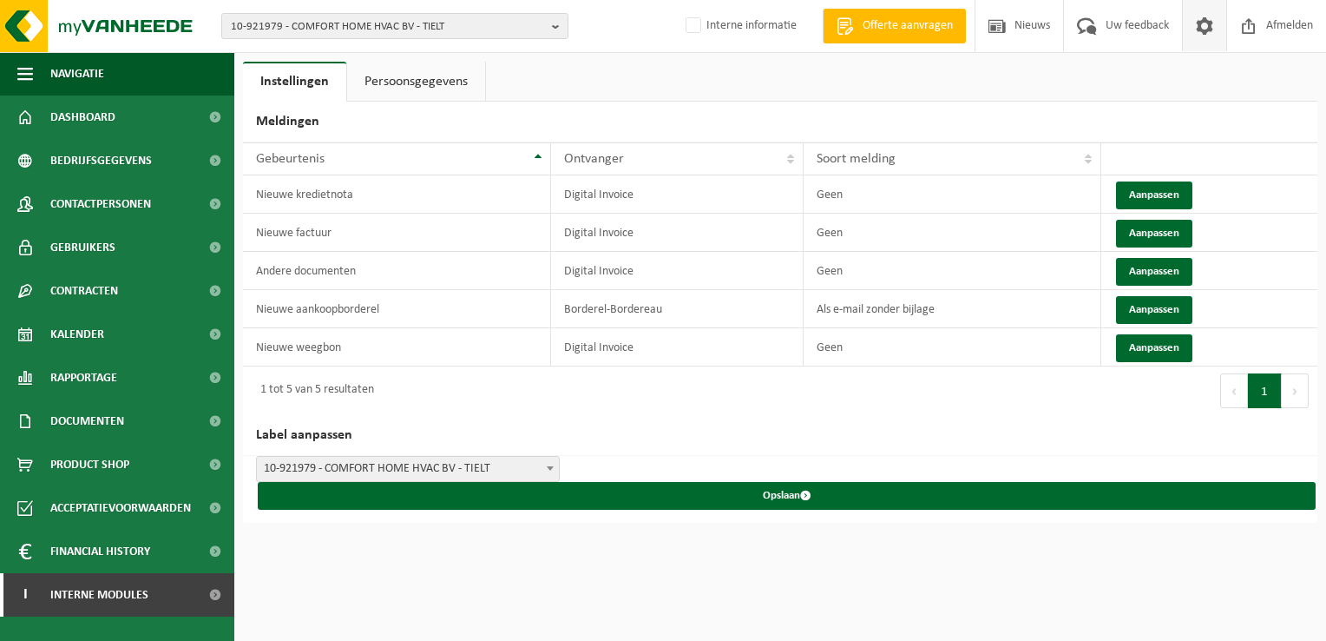 This screenshot has width=1326, height=641. I want to click on td: Borderel-Bordereau, so click(678, 309).